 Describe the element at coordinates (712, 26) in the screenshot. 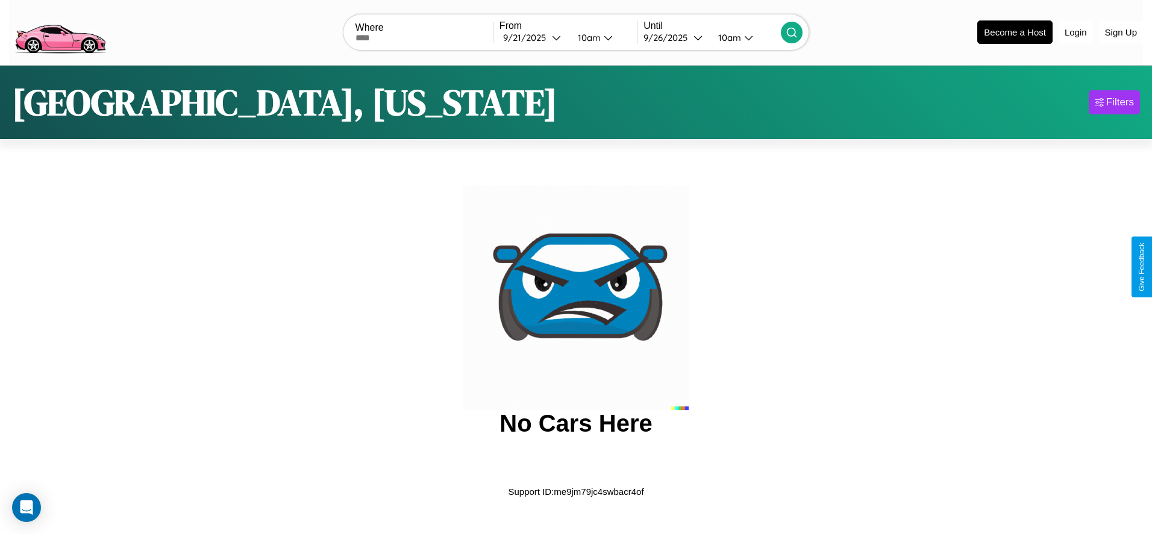

I see `label: Until` at that location.